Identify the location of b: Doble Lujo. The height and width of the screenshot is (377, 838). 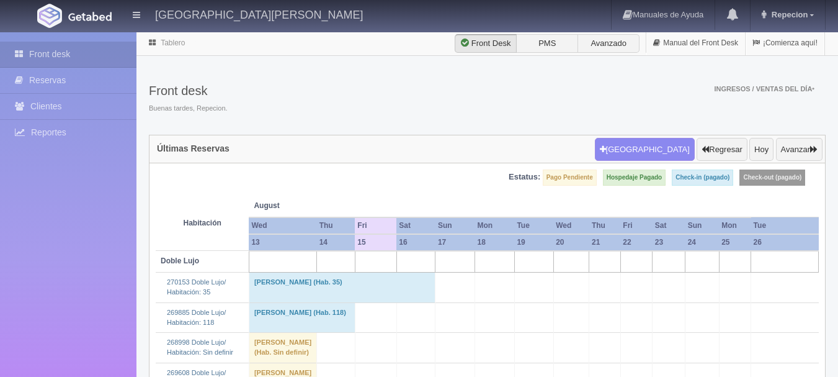
(180, 261).